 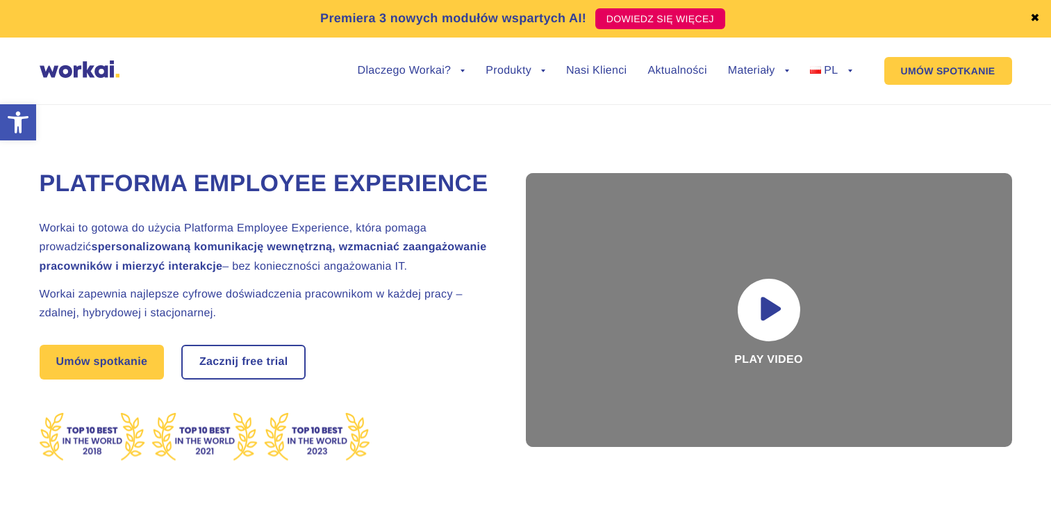 I want to click on a: UMÓW SPOTKANIE, so click(x=948, y=71).